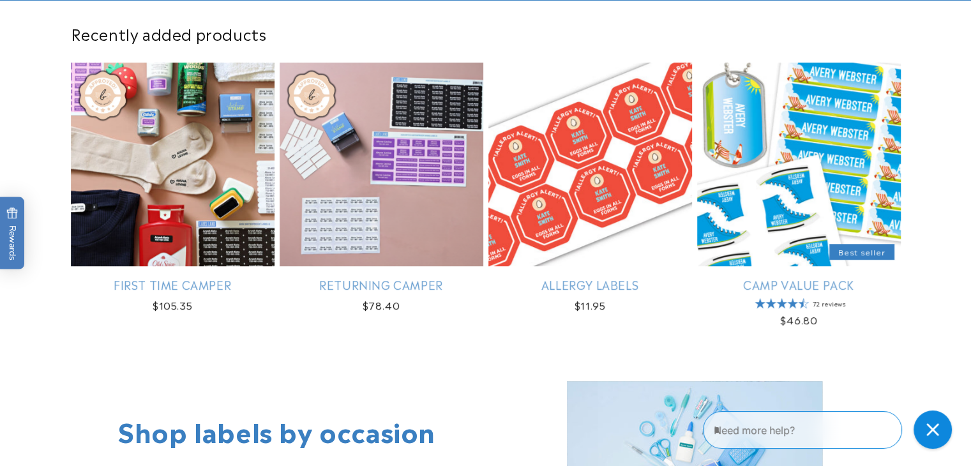  I want to click on a: Allergy Labels, so click(590, 284).